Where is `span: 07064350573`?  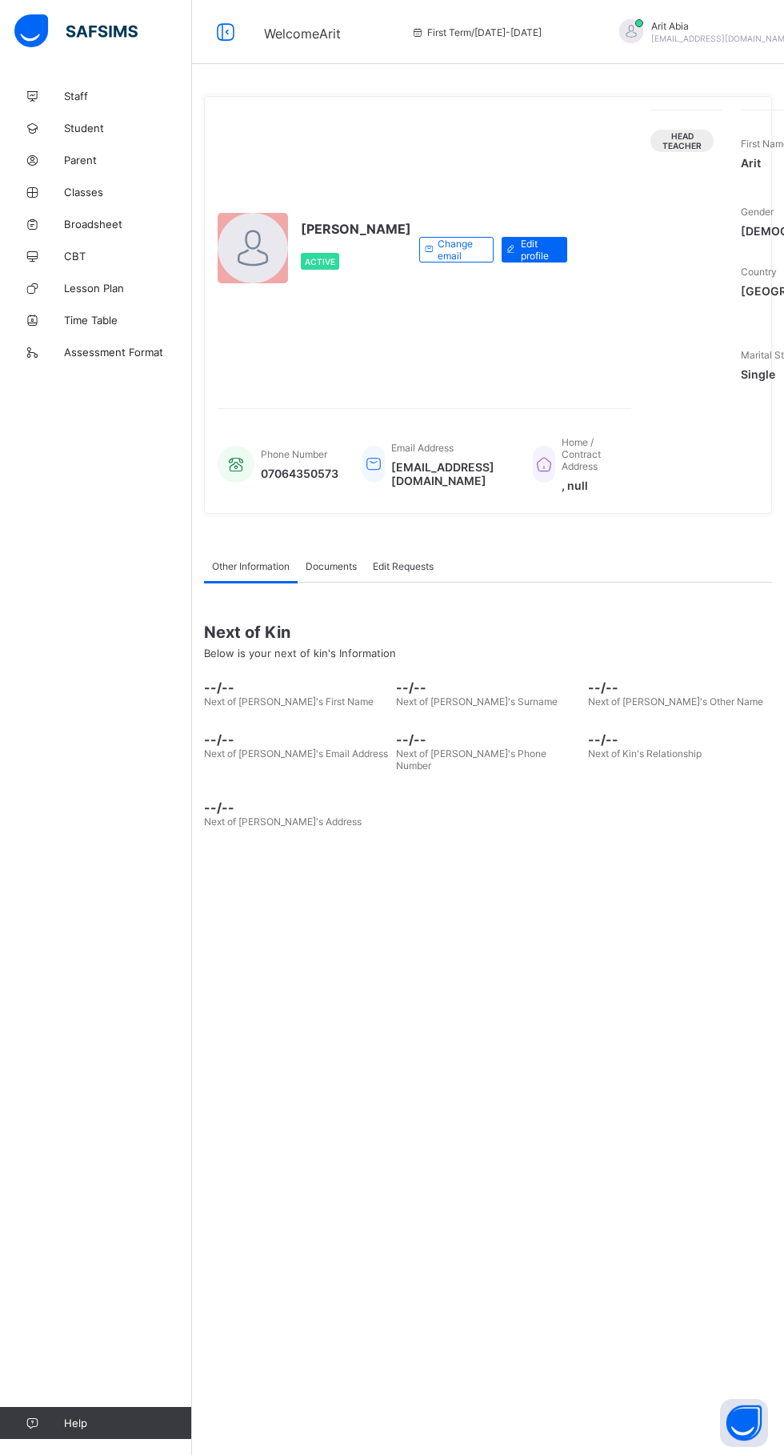
span: 07064350573 is located at coordinates (299, 473).